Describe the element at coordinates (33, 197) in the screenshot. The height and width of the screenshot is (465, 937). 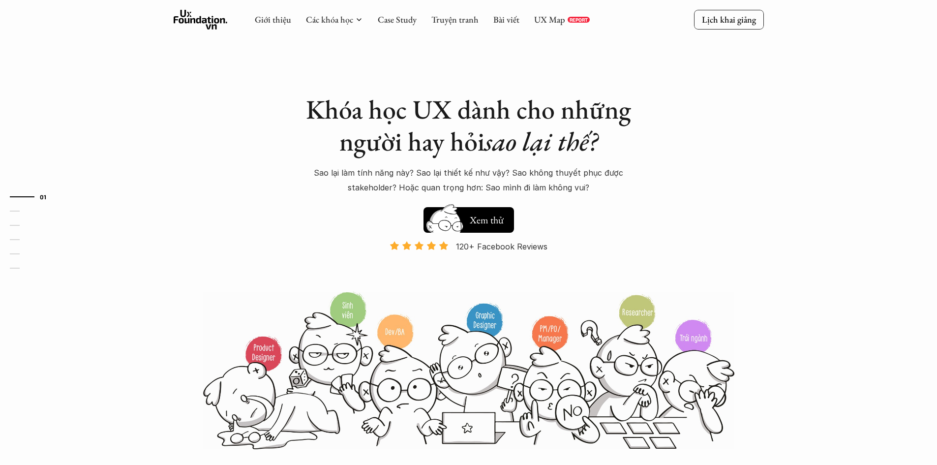
I see `a: 01` at that location.